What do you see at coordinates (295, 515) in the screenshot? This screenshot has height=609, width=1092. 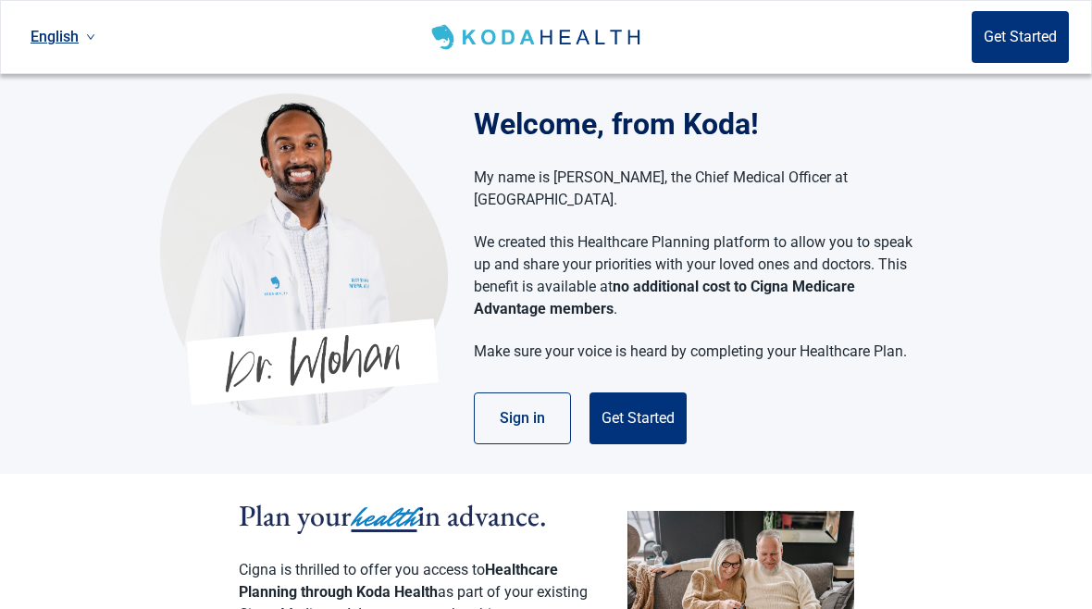 I see `span: Plan your` at bounding box center [295, 515].